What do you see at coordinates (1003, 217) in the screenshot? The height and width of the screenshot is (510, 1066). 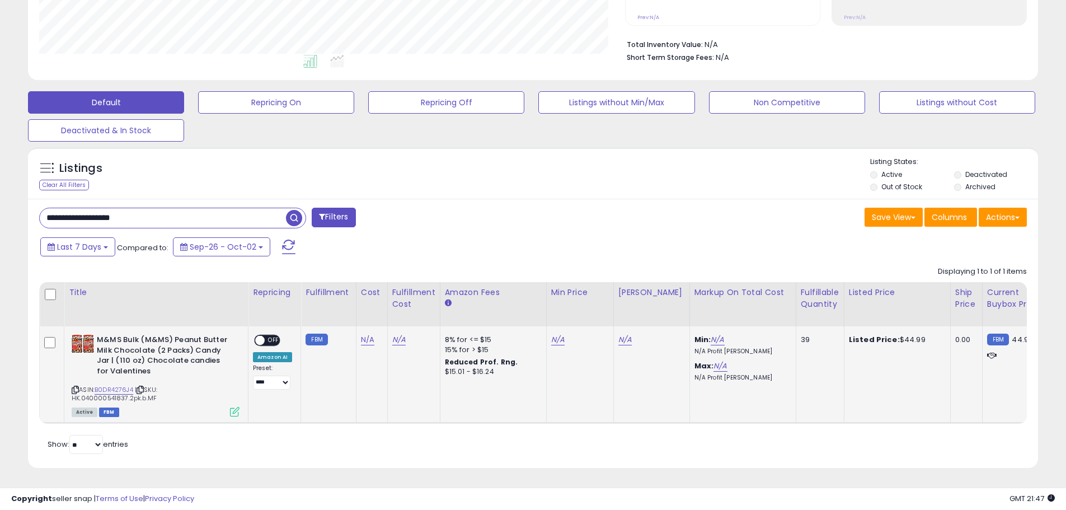 I see `button: Actions` at bounding box center [1003, 217].